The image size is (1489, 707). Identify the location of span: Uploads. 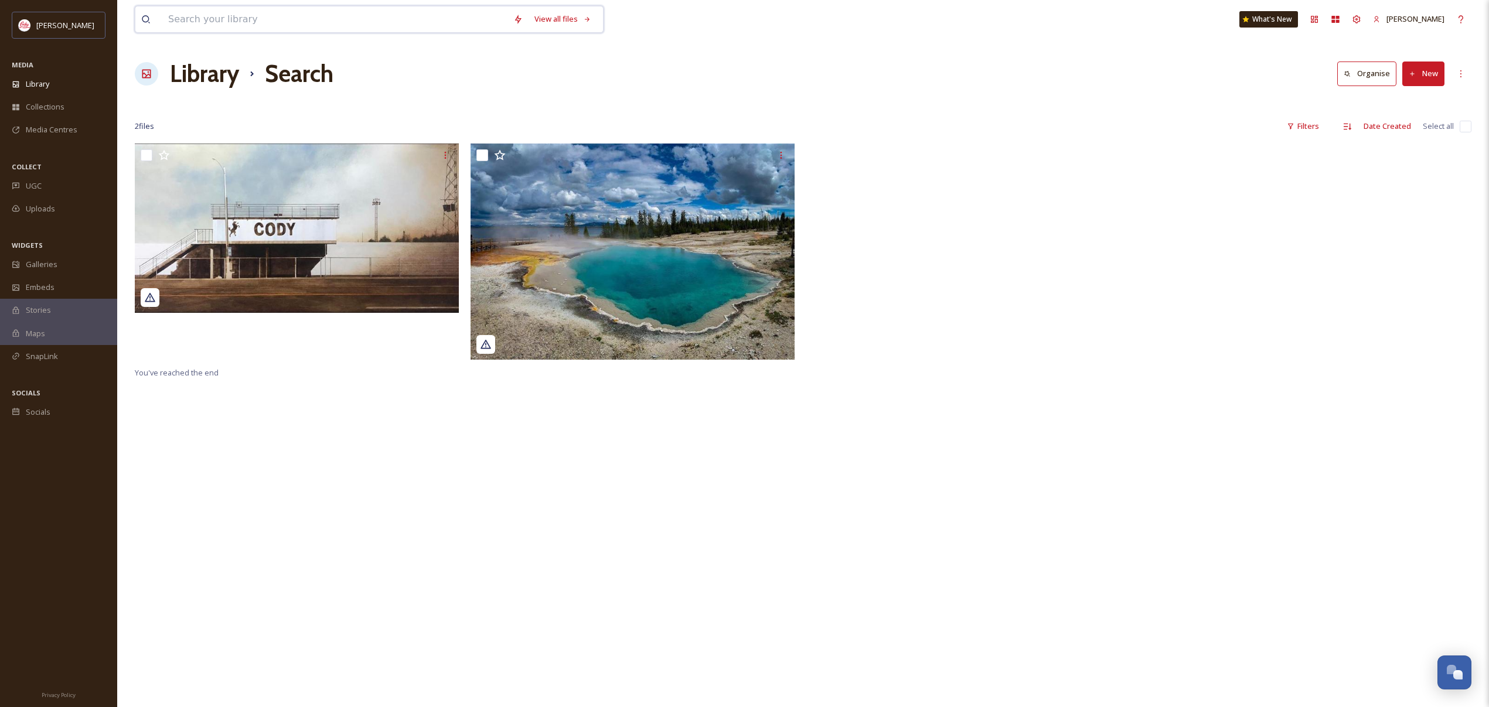
(40, 209).